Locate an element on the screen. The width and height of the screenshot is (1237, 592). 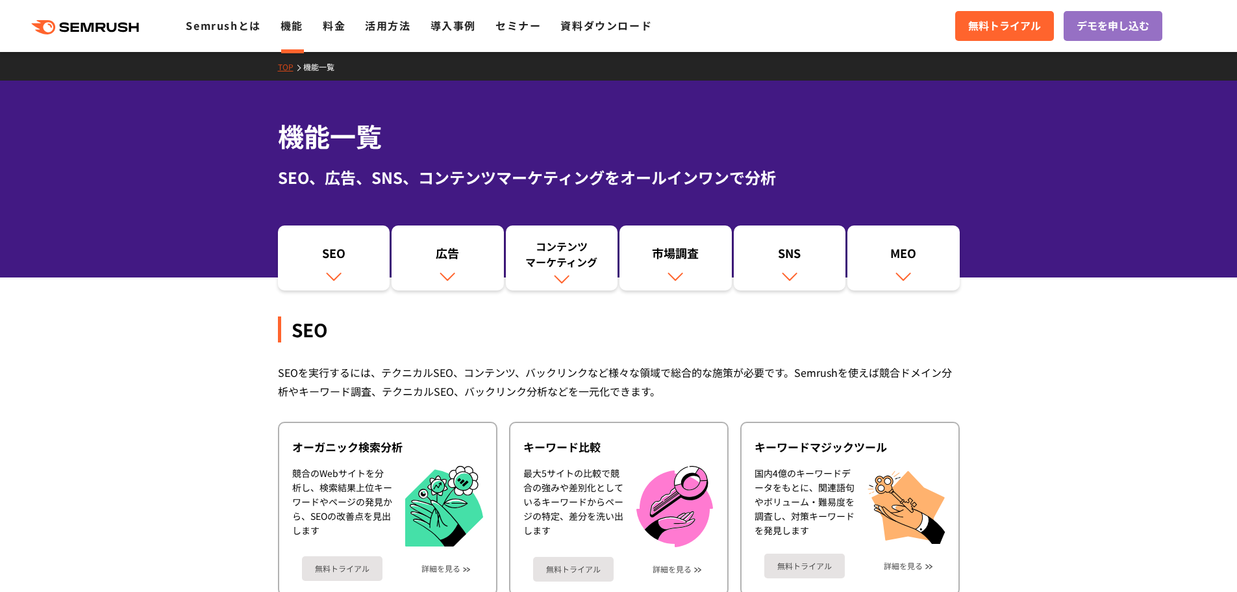
span: デモを申し込む is located at coordinates (1113, 26).